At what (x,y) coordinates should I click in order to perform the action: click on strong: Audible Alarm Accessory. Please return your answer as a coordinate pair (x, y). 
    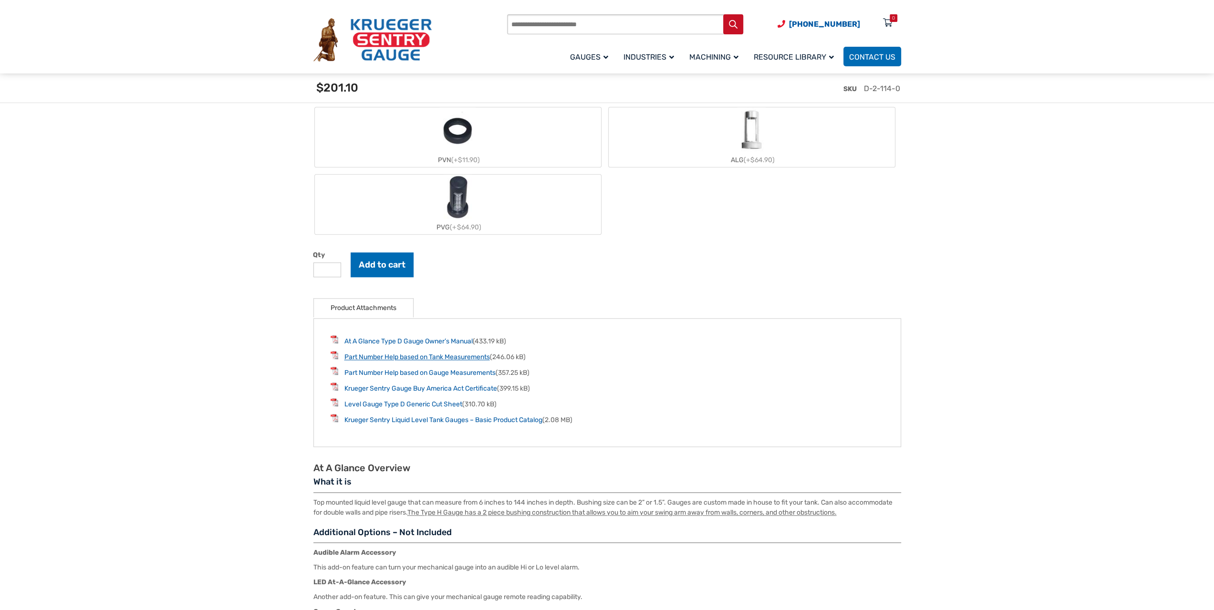
    Looking at the image, I should click on (354, 552).